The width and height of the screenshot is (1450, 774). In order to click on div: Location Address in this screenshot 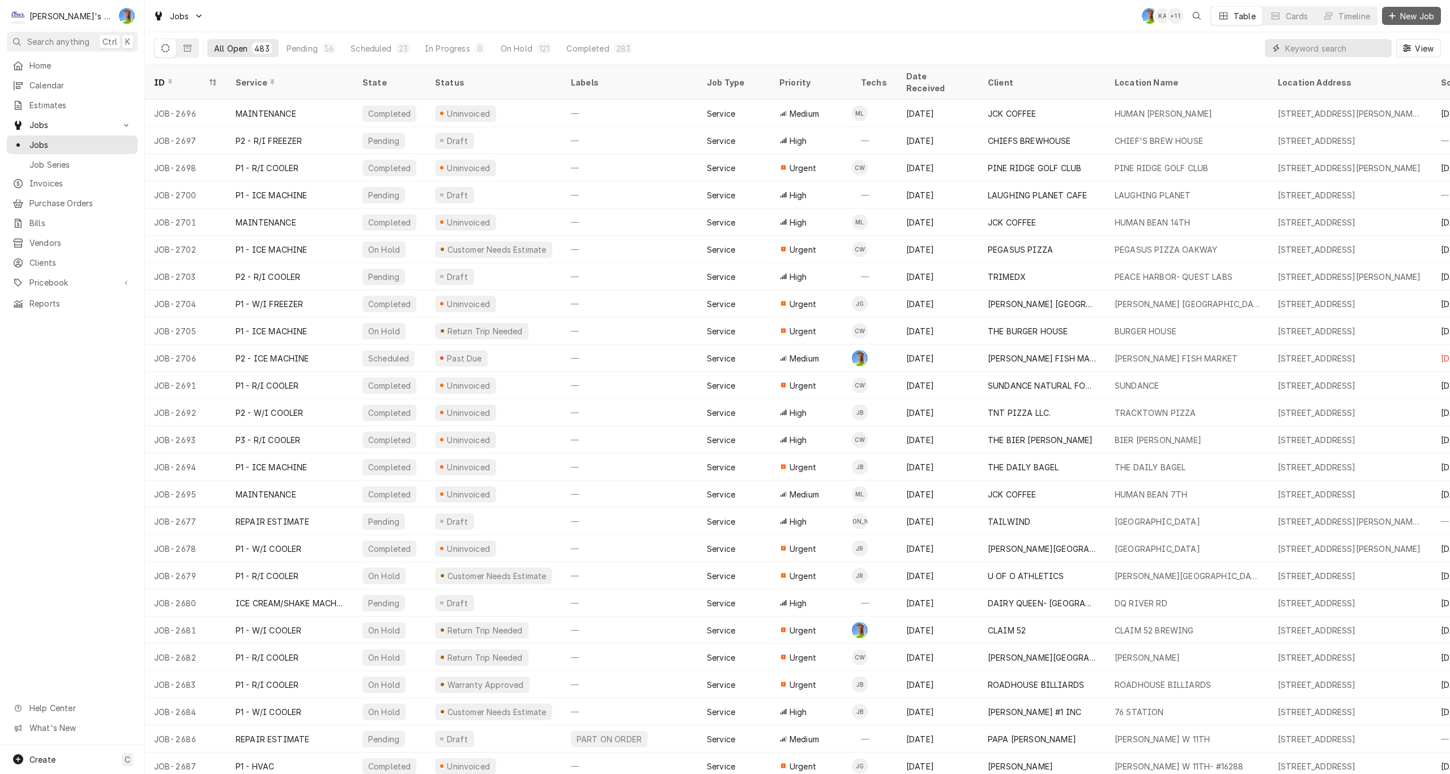, I will do `click(1349, 82)`.